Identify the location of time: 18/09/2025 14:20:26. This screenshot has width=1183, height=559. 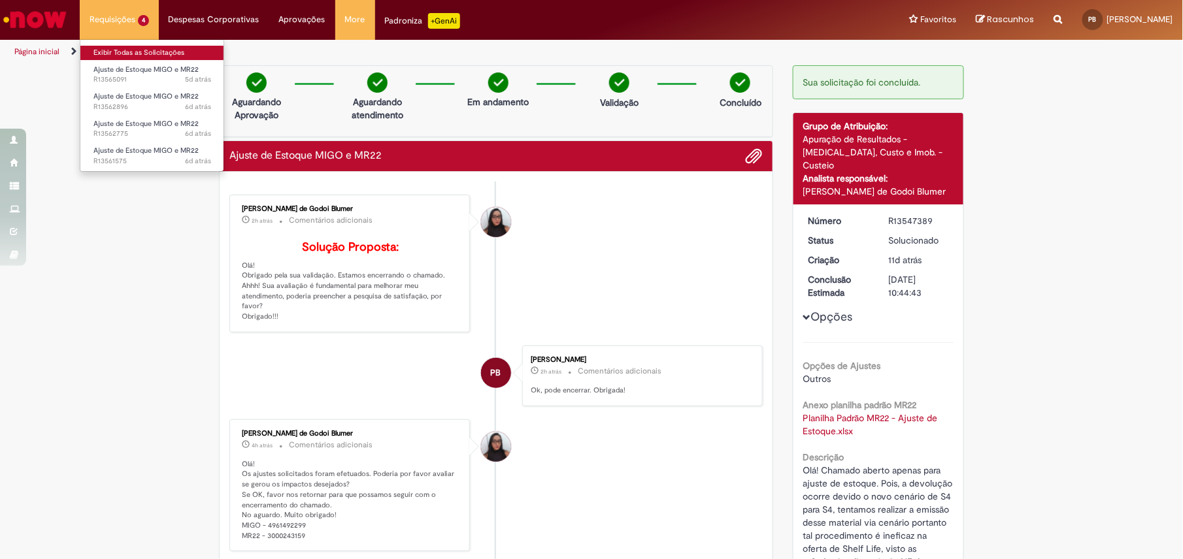
(904, 260).